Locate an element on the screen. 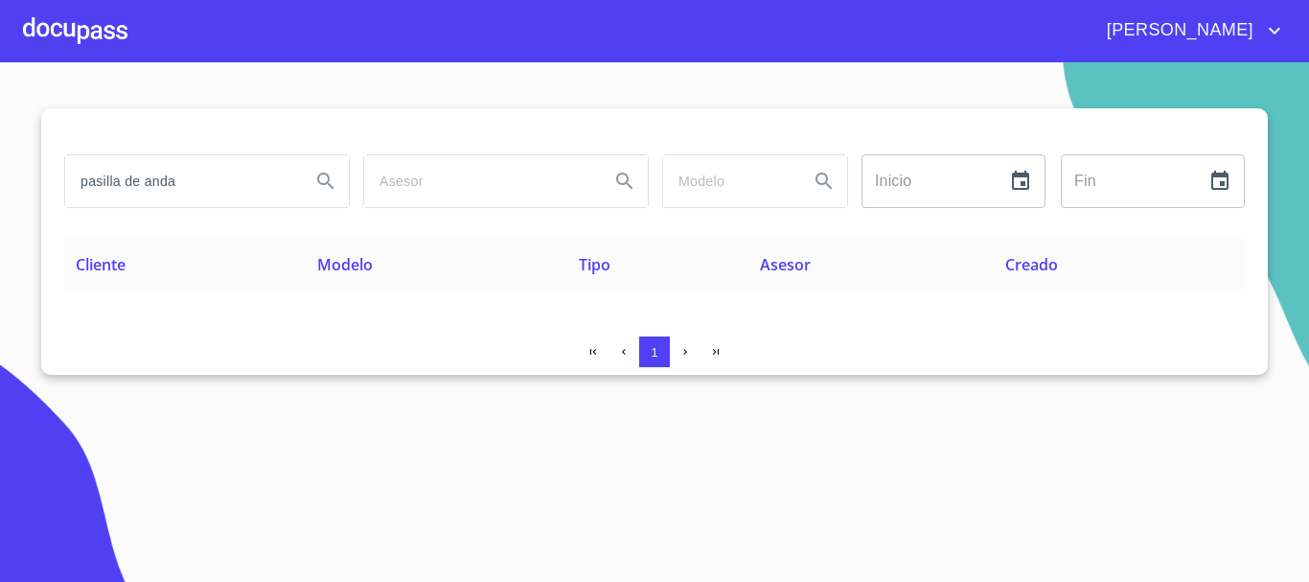 The width and height of the screenshot is (1309, 582). span: Asesor is located at coordinates (785, 265).